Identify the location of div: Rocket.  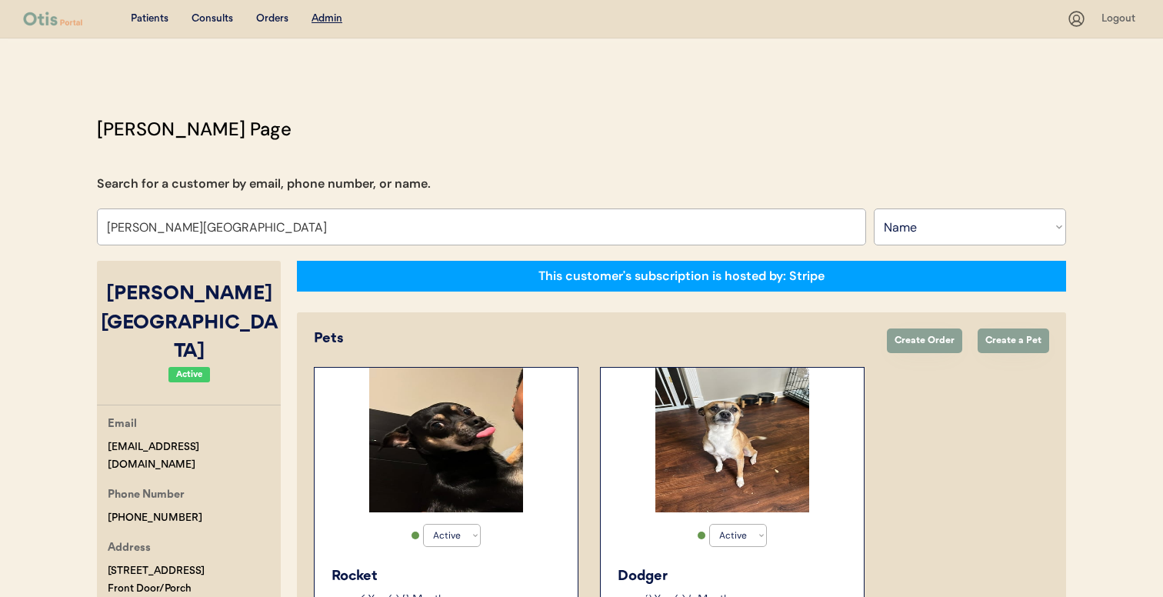
(447, 576).